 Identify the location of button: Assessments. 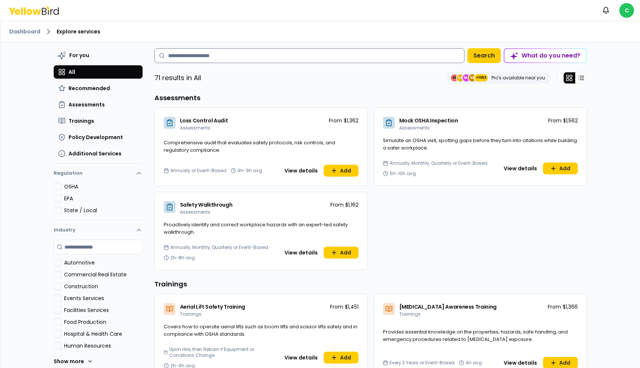
(98, 104).